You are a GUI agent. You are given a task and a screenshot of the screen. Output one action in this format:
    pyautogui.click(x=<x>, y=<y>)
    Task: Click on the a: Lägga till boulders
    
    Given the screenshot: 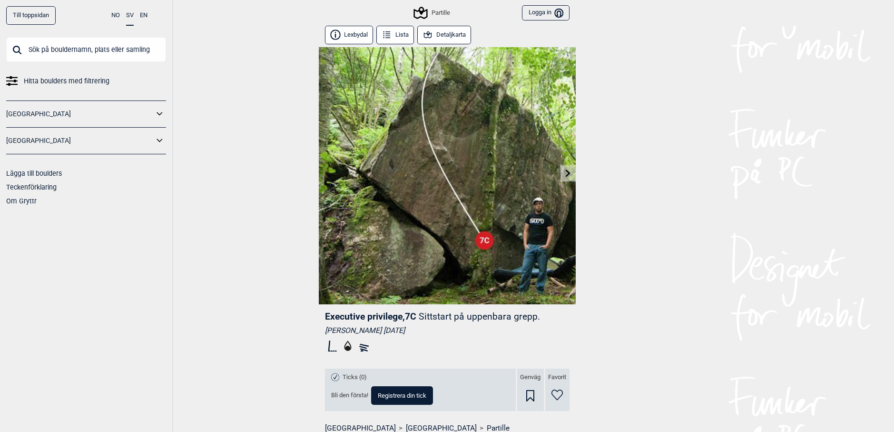 What is the action you would take?
    pyautogui.click(x=34, y=173)
    